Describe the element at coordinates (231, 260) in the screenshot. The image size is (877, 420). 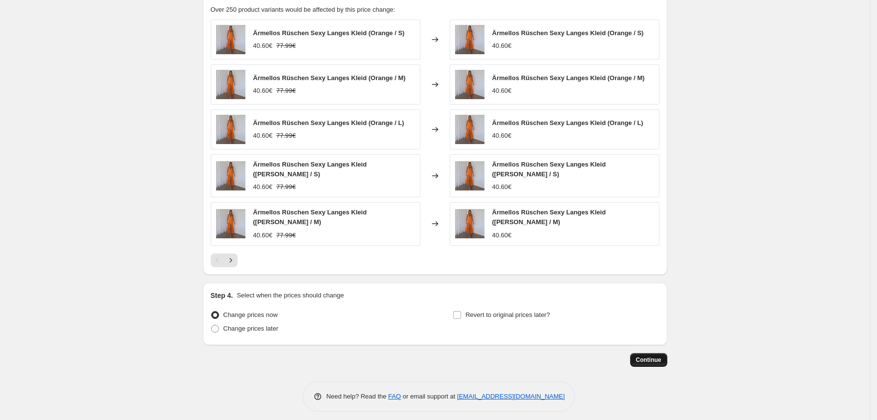
I see `button: Next` at that location.